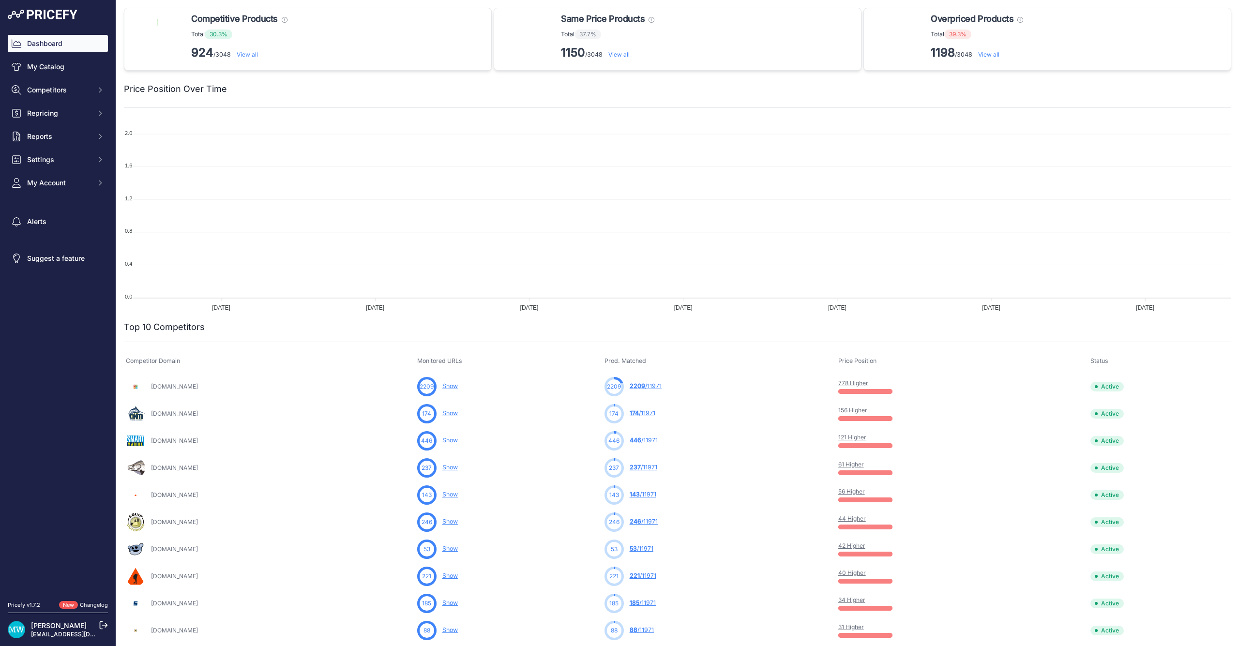 Image resolution: width=1239 pixels, height=646 pixels. Describe the element at coordinates (128, 199) in the screenshot. I see `tspan: 1.2` at that location.